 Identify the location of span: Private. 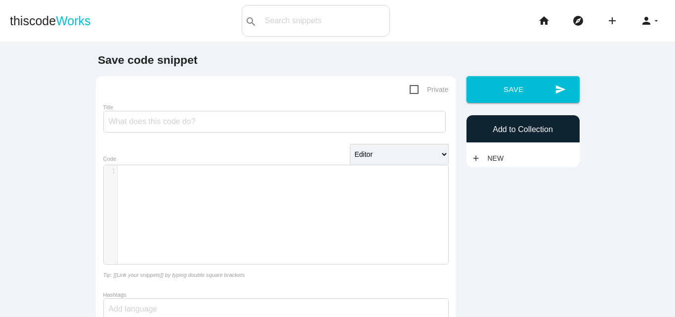
(429, 89).